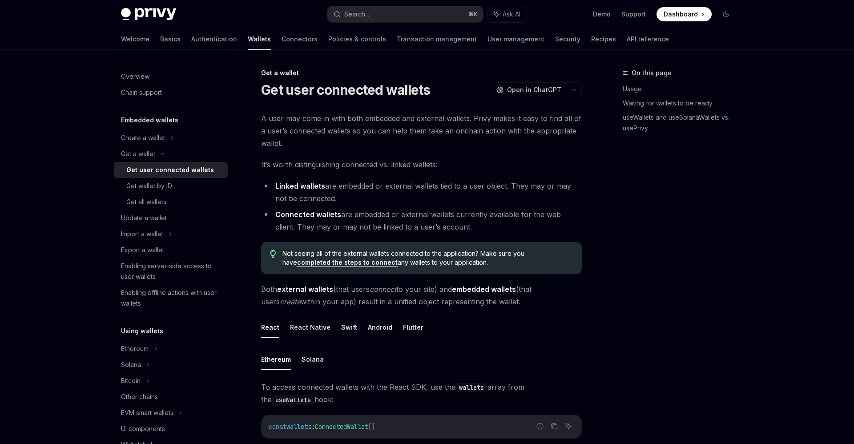 The height and width of the screenshot is (444, 854). I want to click on span: ⌘ K, so click(473, 14).